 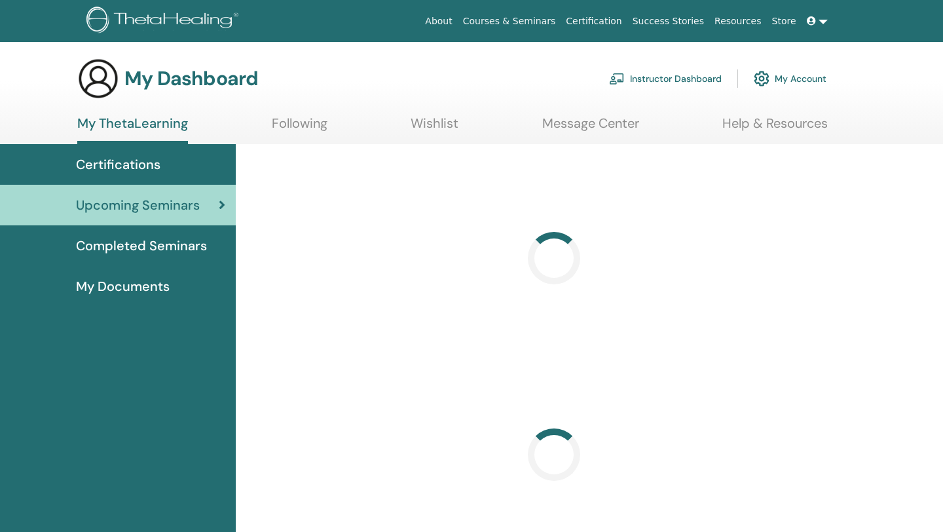 What do you see at coordinates (191, 79) in the screenshot?
I see `h3: My Dashboard` at bounding box center [191, 79].